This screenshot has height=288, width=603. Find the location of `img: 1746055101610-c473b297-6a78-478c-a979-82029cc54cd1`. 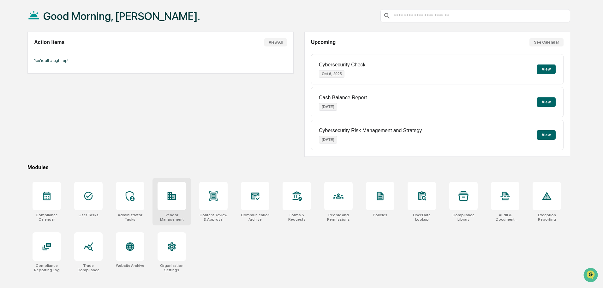

img: 1746055101610-c473b297-6a78-478c-a979-82029cc54cd1 is located at coordinates (12, 54).